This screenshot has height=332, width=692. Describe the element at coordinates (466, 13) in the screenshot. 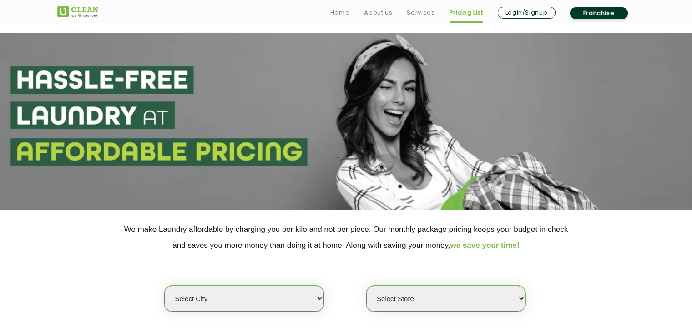

I see `a: Pricing List` at that location.